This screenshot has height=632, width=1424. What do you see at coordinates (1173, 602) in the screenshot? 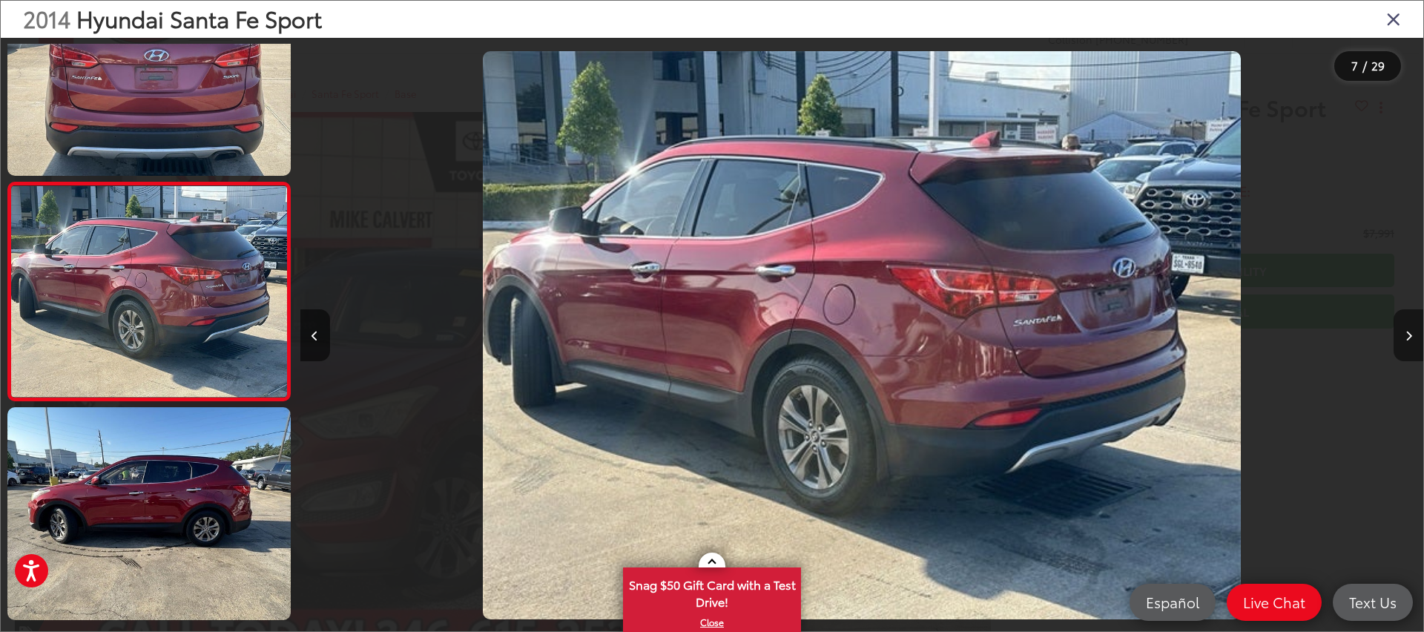
I see `a: Español` at bounding box center [1173, 602].